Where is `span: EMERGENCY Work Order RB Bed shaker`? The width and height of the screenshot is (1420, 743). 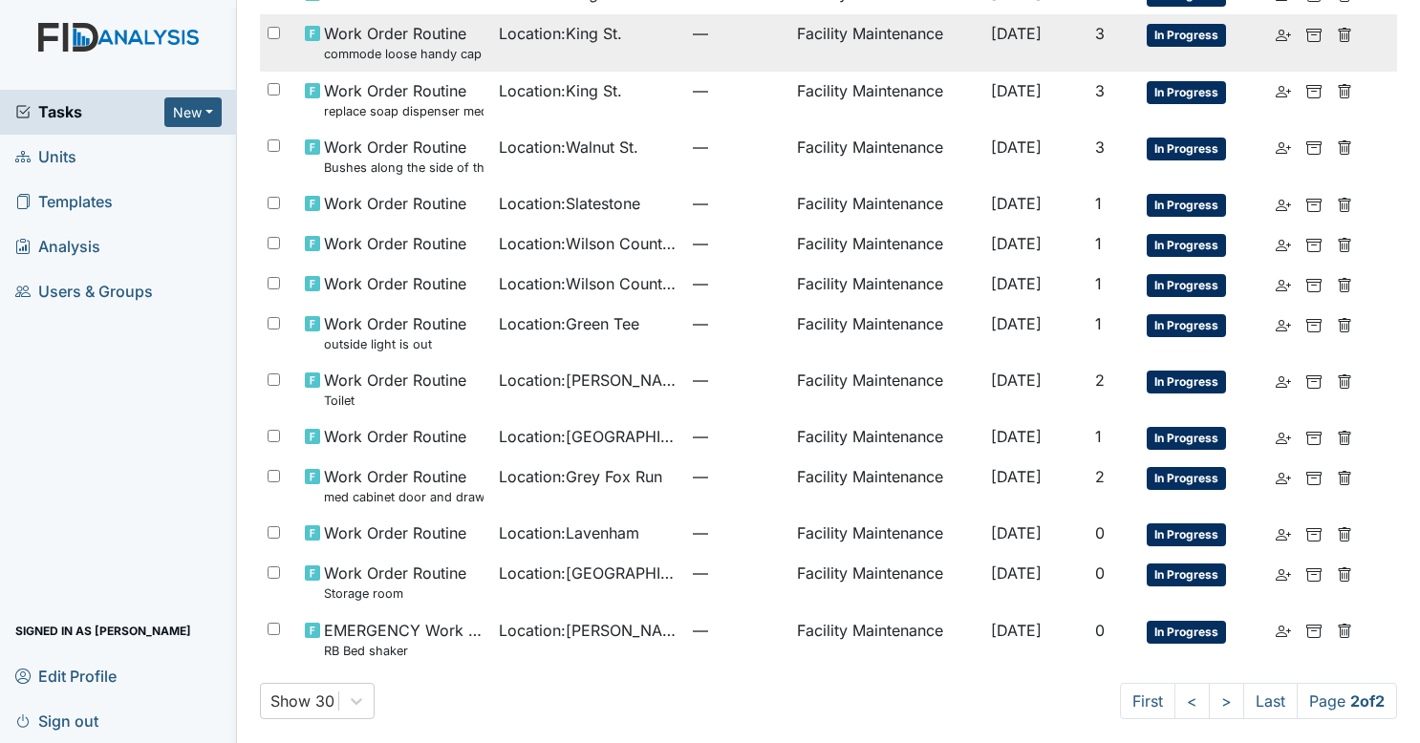 span: EMERGENCY Work Order RB Bed shaker is located at coordinates (403, 639).